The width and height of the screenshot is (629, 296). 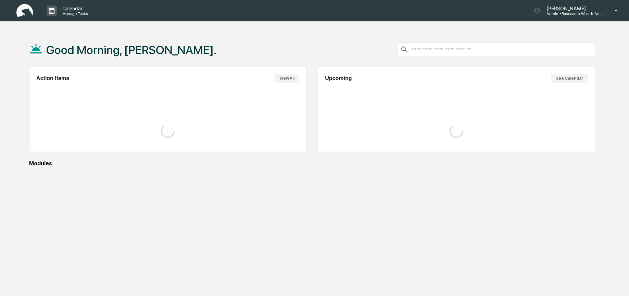 What do you see at coordinates (572, 14) in the screenshot?
I see `p: Admin • Basecamp Wealth Advisors` at bounding box center [572, 14].